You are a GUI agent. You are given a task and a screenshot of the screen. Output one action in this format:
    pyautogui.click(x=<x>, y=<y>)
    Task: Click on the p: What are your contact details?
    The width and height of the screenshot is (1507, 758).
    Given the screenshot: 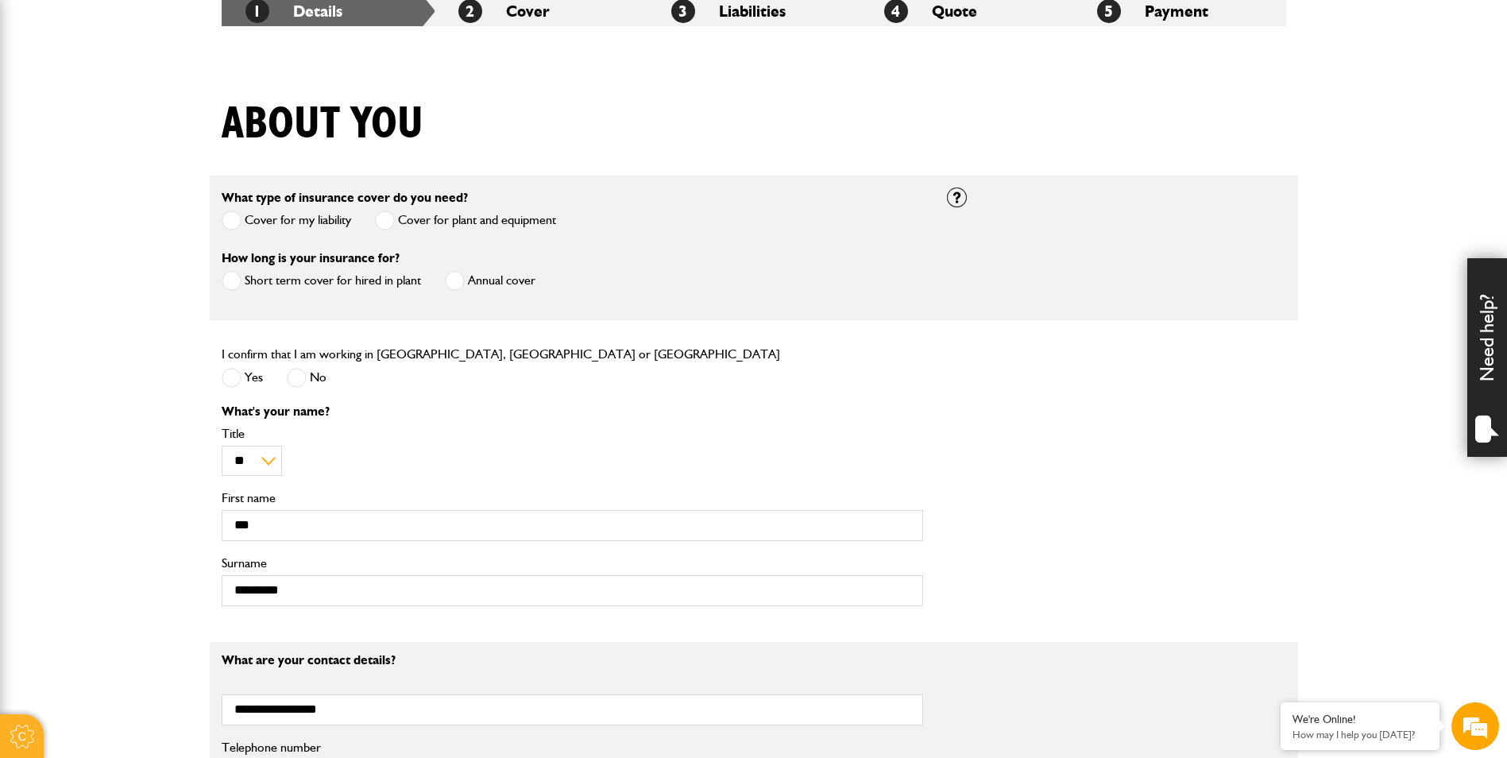 What is the action you would take?
    pyautogui.click(x=572, y=660)
    